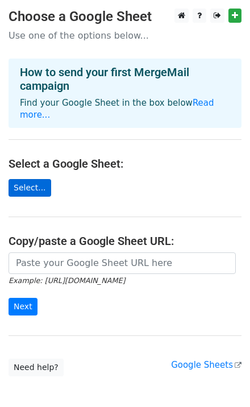 Image resolution: width=250 pixels, height=407 pixels. What do you see at coordinates (125, 17) in the screenshot?
I see `h3: Choose a Google Sheet` at bounding box center [125, 17].